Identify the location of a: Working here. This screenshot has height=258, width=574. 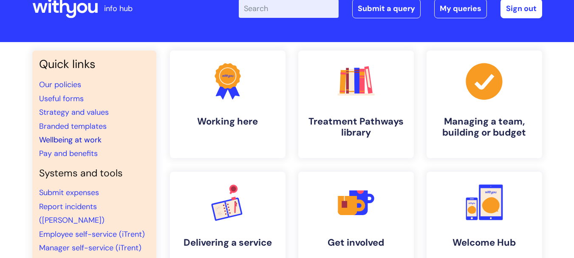
(228, 104).